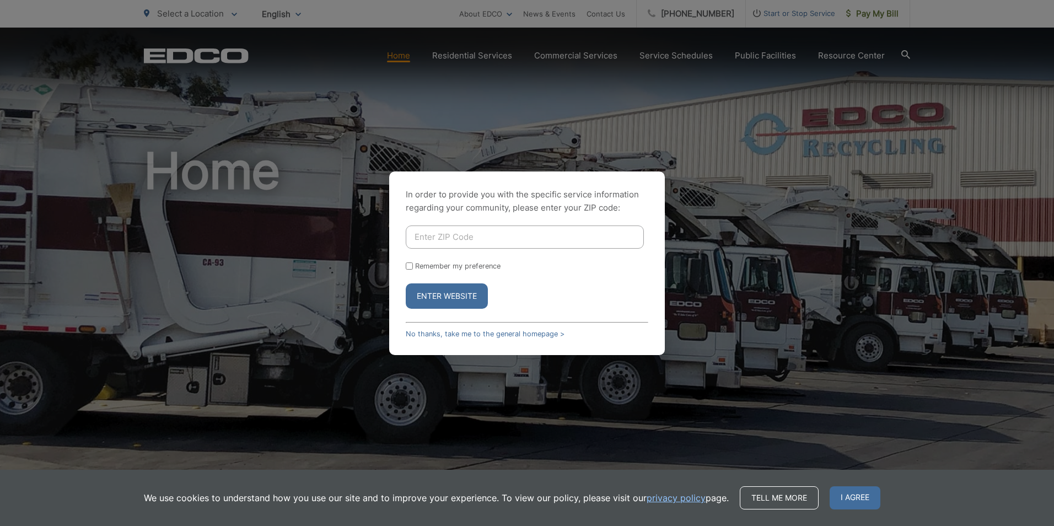 The height and width of the screenshot is (526, 1054). What do you see at coordinates (525, 237) in the screenshot?
I see `input: Enter ZIP Code` at bounding box center [525, 237].